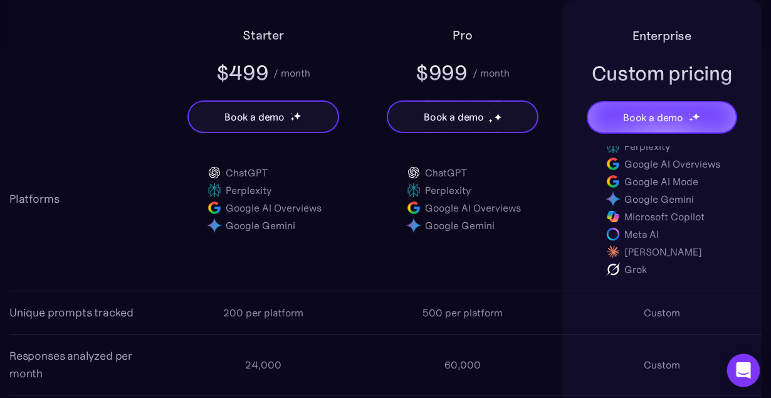  I want to click on div: Unique prompts tracked, so click(71, 312).